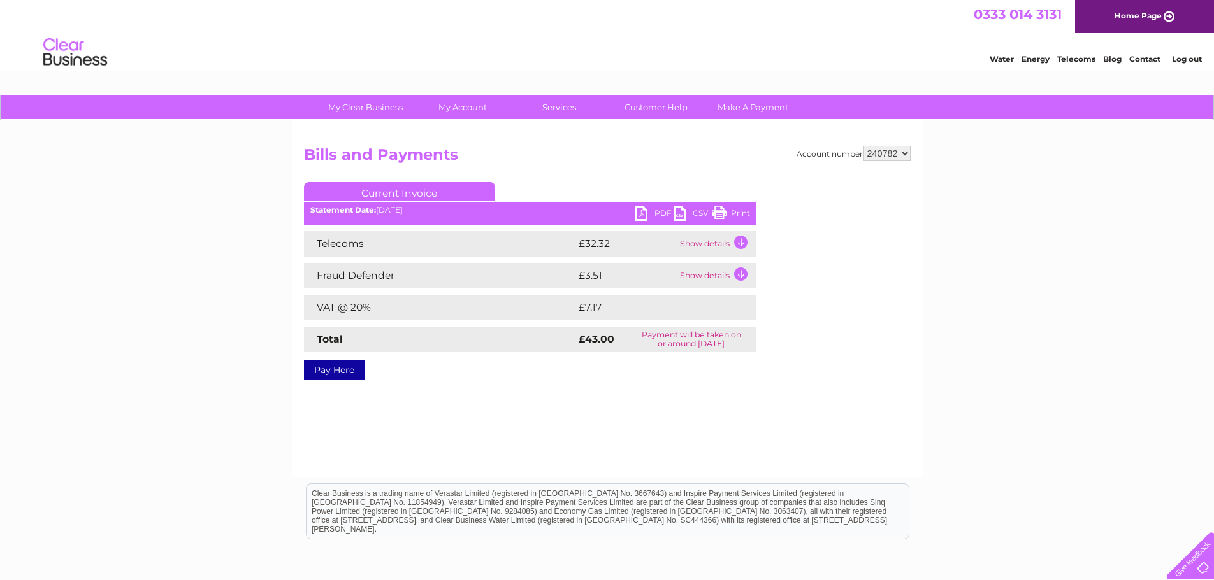  I want to click on a: Water, so click(1002, 59).